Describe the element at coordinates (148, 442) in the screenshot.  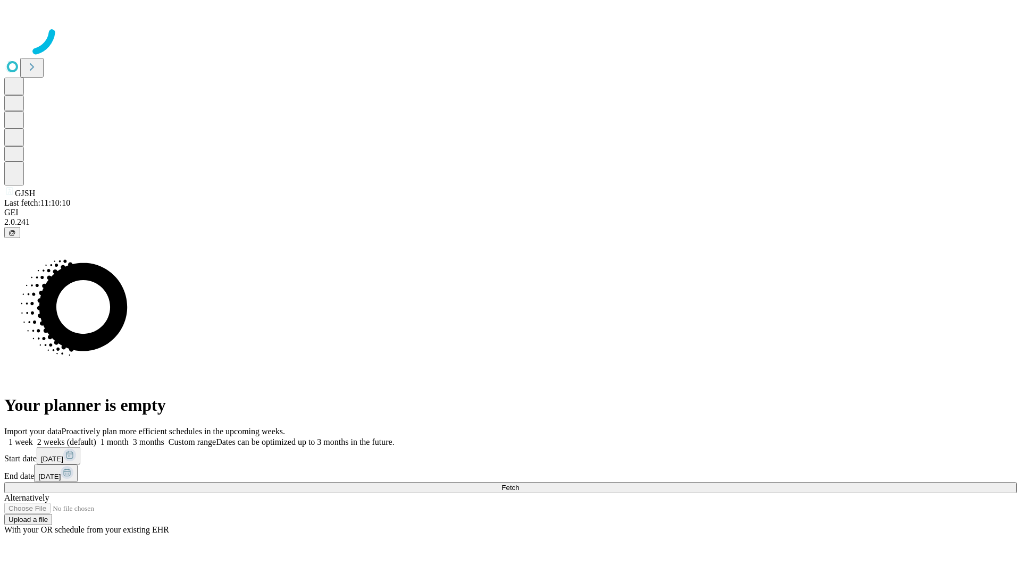
I see `span: 3 months` at that location.